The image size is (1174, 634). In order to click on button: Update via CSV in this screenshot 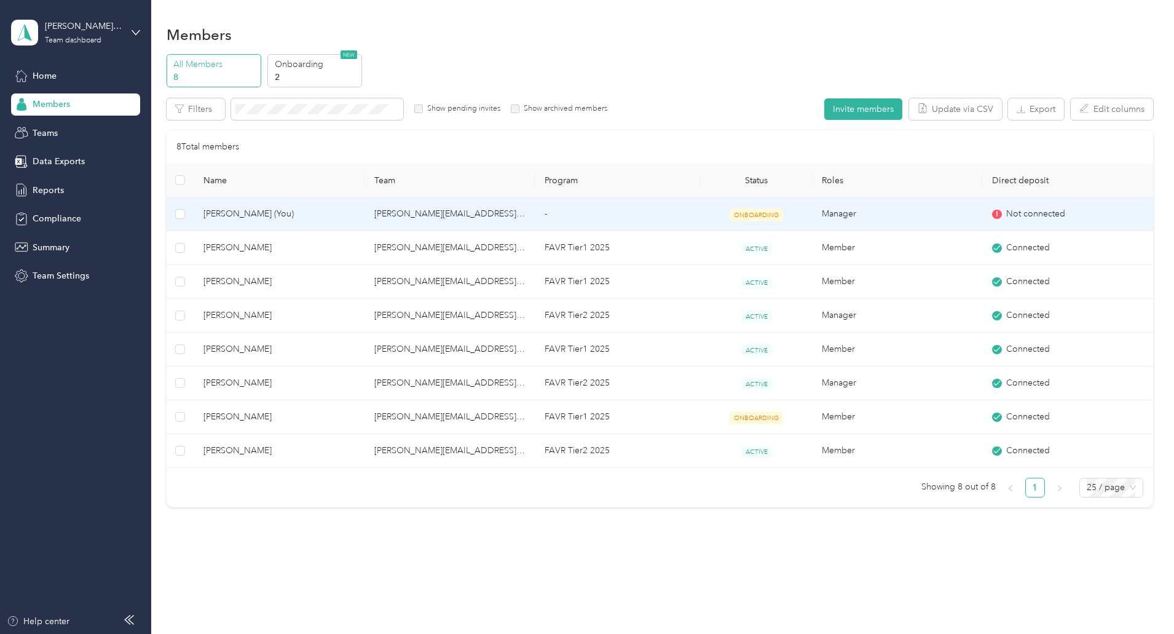, I will do `click(955, 109)`.